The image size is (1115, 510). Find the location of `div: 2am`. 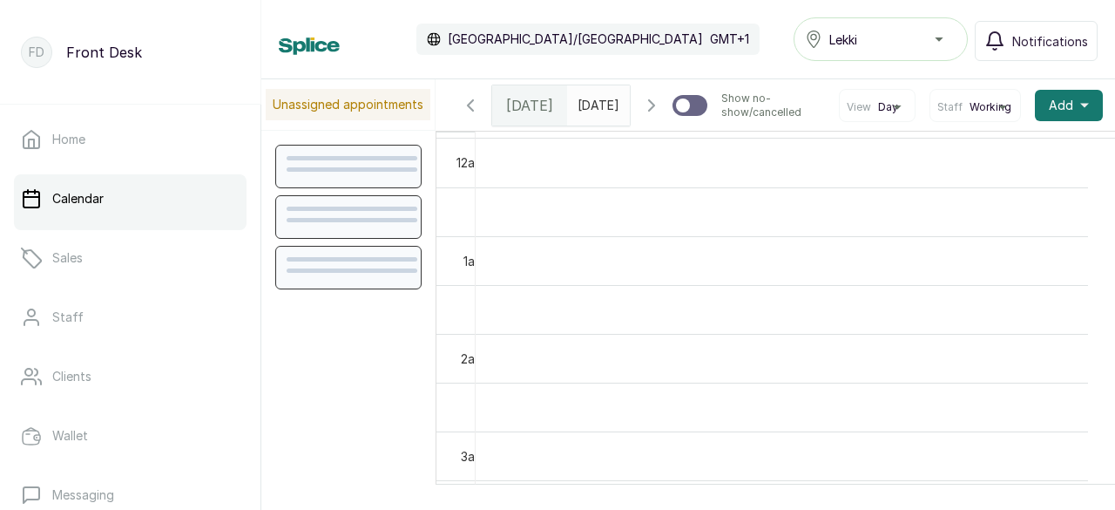

div: 2am is located at coordinates (472, 358).